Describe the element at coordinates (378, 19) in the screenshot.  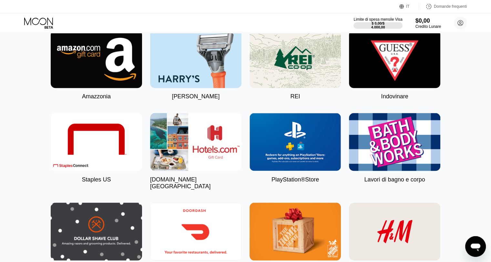
I see `font: Limite di spesa mensile Visa` at that location.